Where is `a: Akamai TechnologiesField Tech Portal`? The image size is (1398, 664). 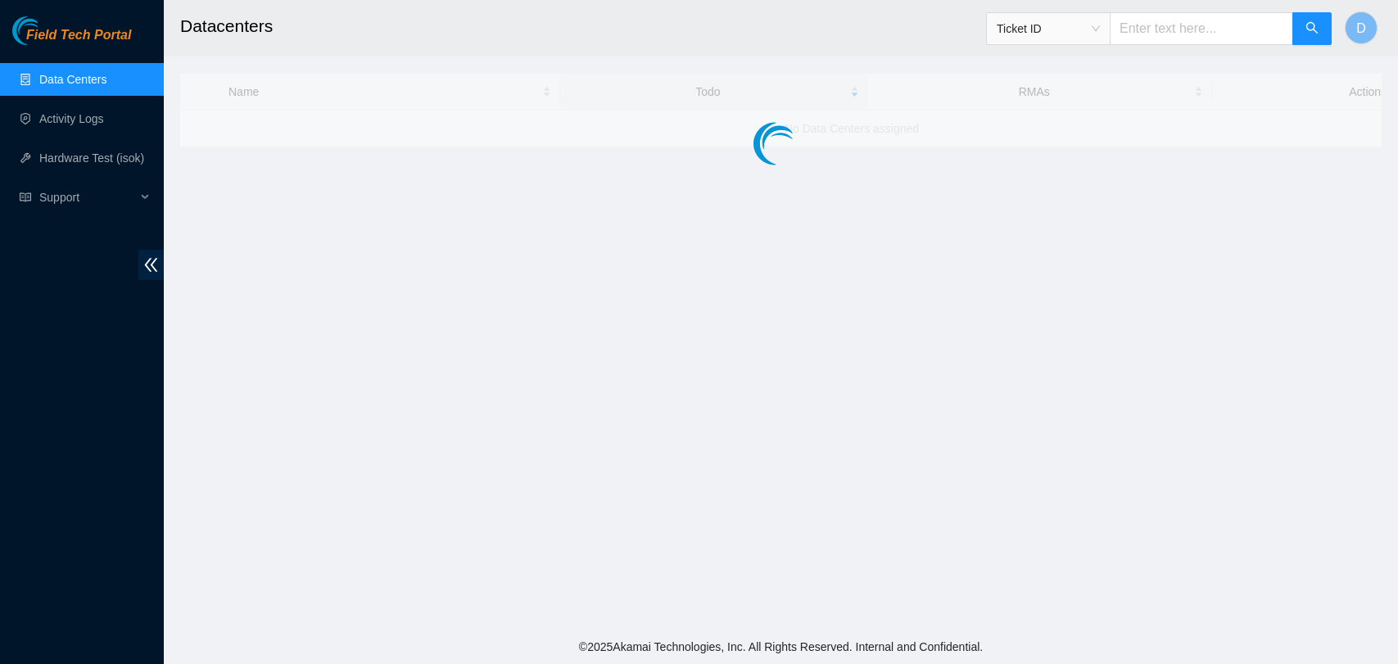 a: Akamai TechnologiesField Tech Portal is located at coordinates (71, 40).